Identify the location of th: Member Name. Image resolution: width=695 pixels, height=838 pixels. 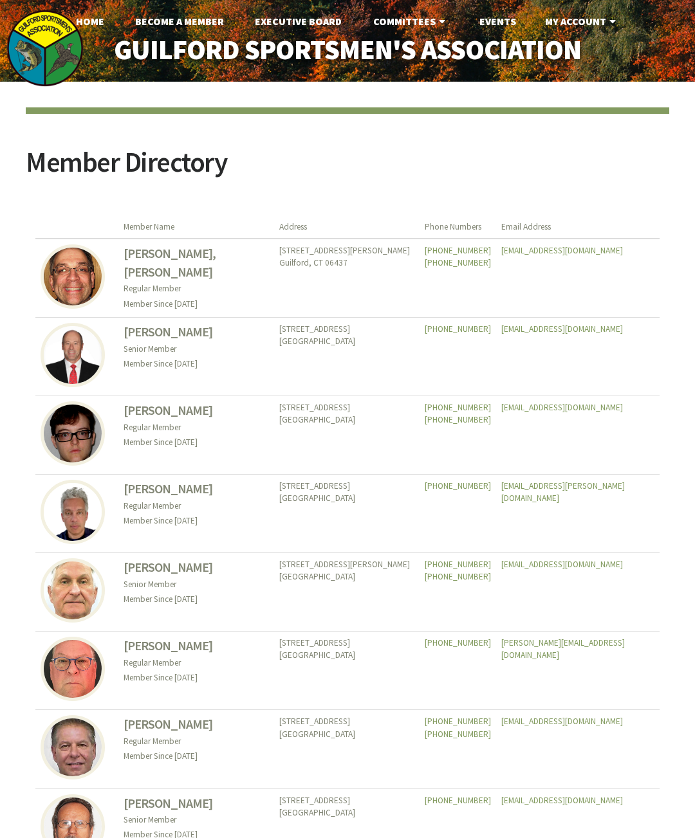
(196, 227).